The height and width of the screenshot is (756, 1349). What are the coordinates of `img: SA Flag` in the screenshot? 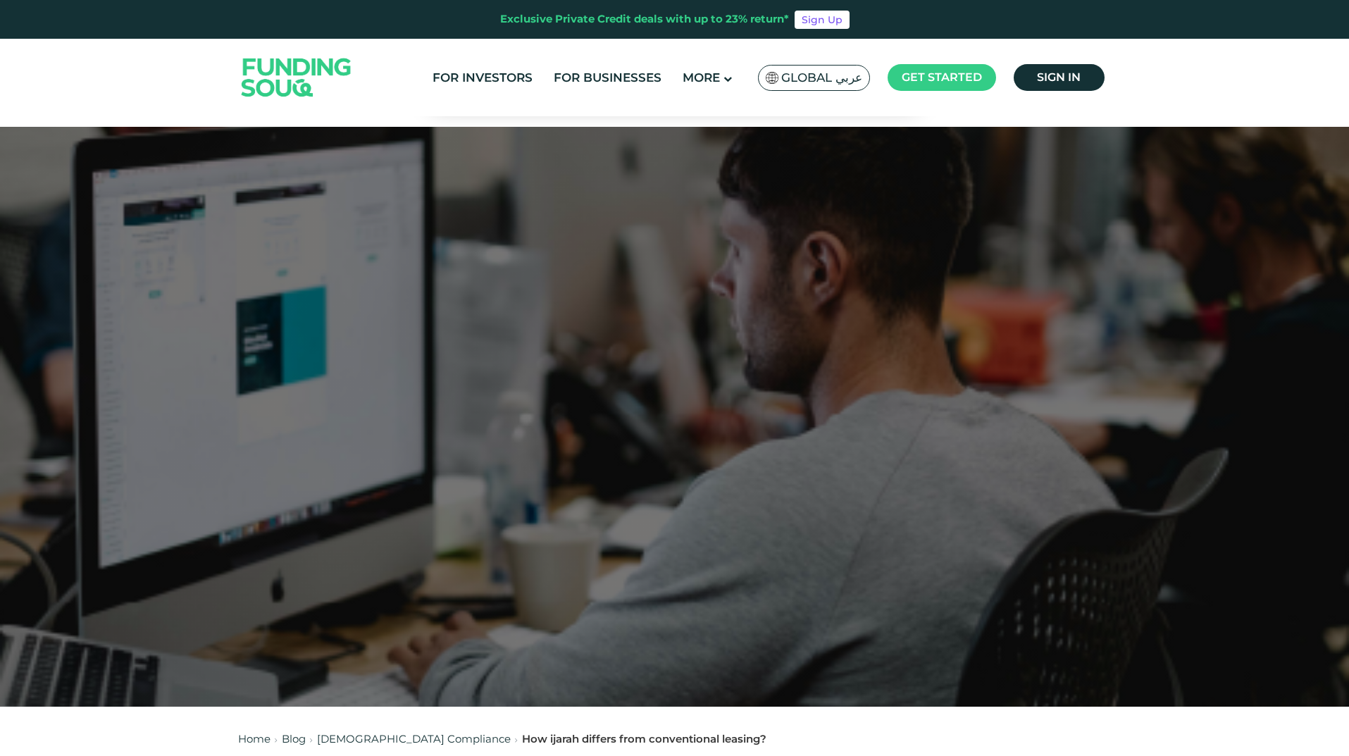 It's located at (772, 78).